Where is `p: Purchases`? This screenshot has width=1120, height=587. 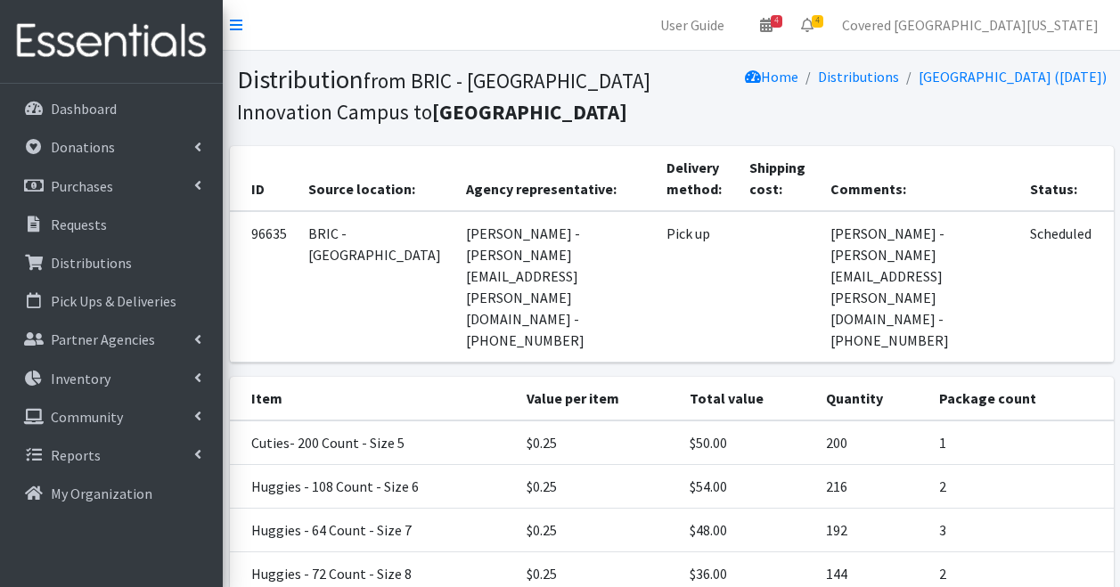 p: Purchases is located at coordinates (82, 186).